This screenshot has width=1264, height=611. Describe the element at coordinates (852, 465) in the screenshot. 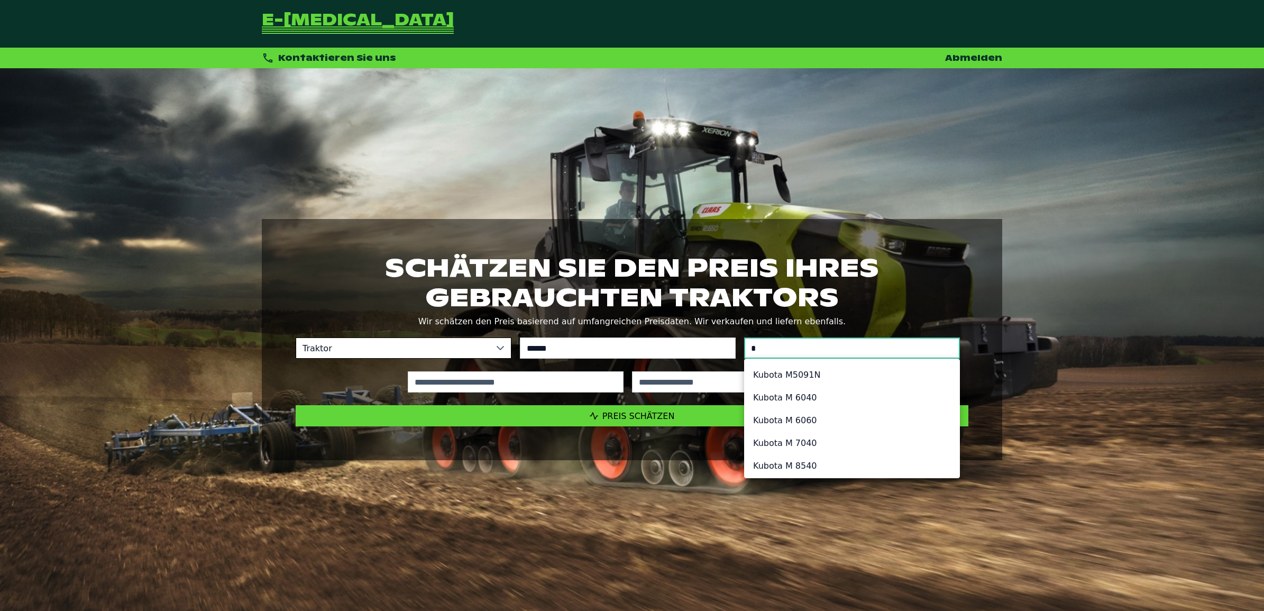

I see `li: Kubota M 8540` at that location.